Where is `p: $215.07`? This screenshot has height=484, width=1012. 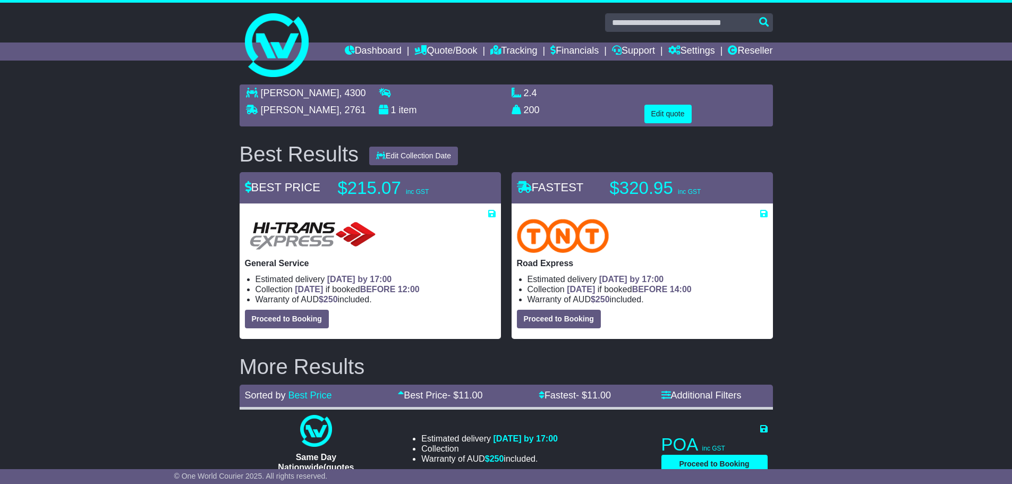 p: $215.07 is located at coordinates (404, 188).